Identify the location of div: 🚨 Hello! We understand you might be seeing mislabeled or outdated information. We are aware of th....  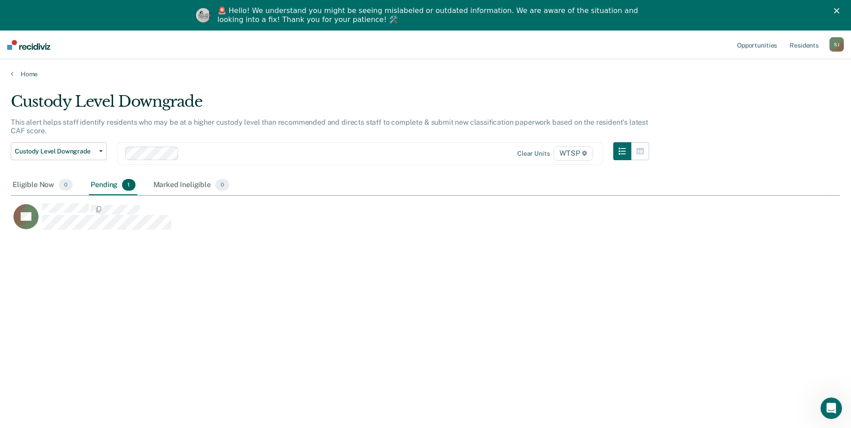
(430, 15).